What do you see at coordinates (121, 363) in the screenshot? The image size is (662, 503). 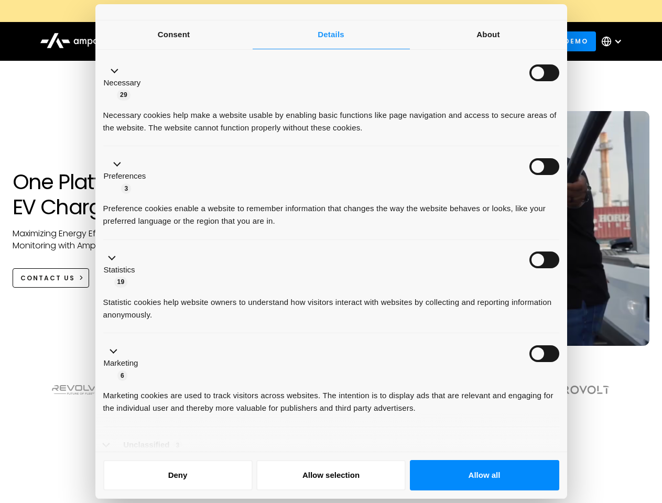 I see `label: Marketing` at bounding box center [121, 363].